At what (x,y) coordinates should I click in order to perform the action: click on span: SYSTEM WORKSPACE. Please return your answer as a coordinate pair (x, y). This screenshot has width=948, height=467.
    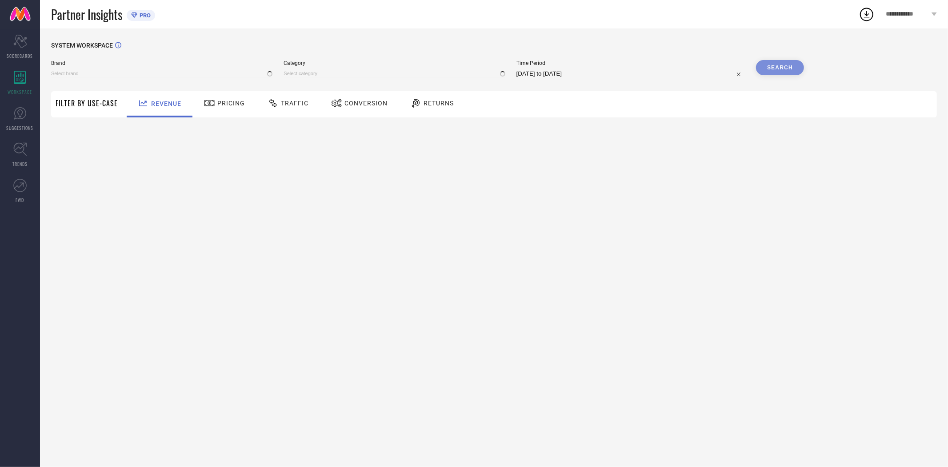
    Looking at the image, I should click on (82, 45).